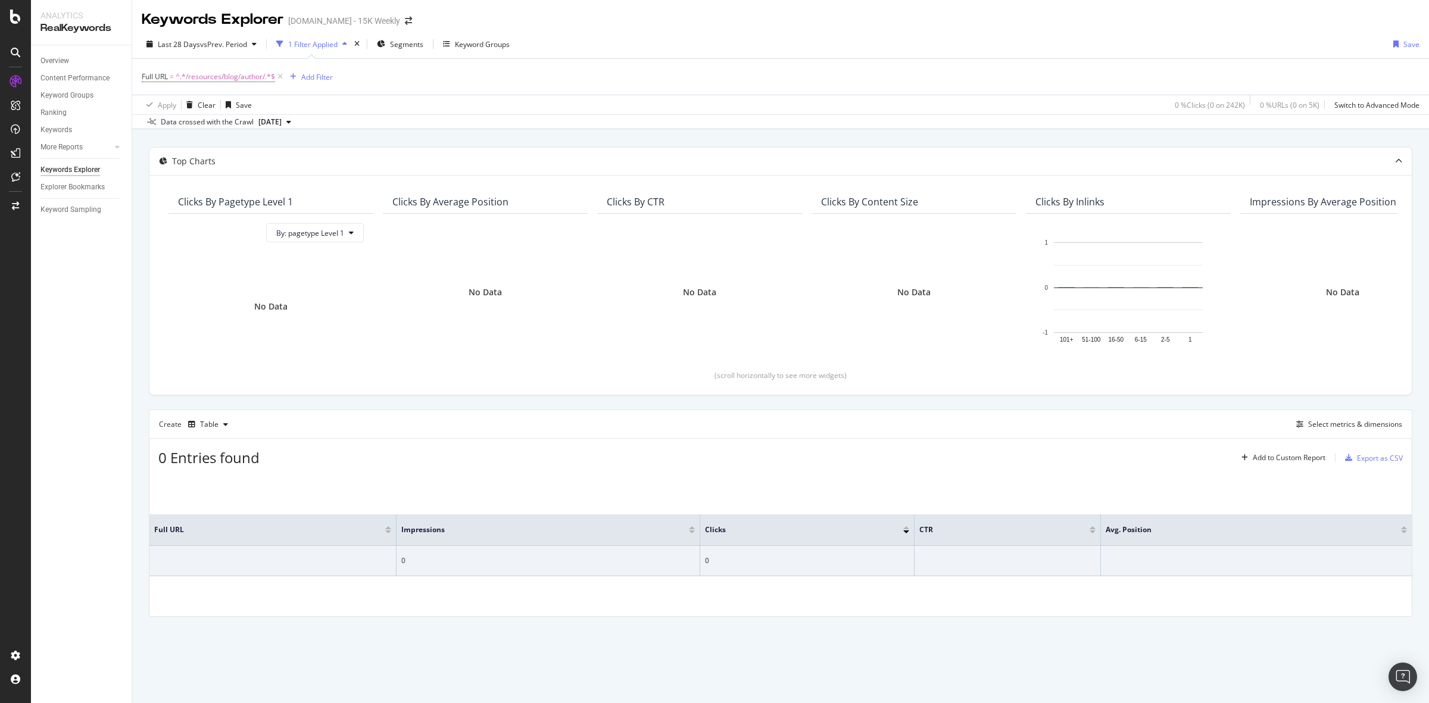 The image size is (1429, 703). What do you see at coordinates (82, 61) in the screenshot?
I see `a: Overview` at bounding box center [82, 61].